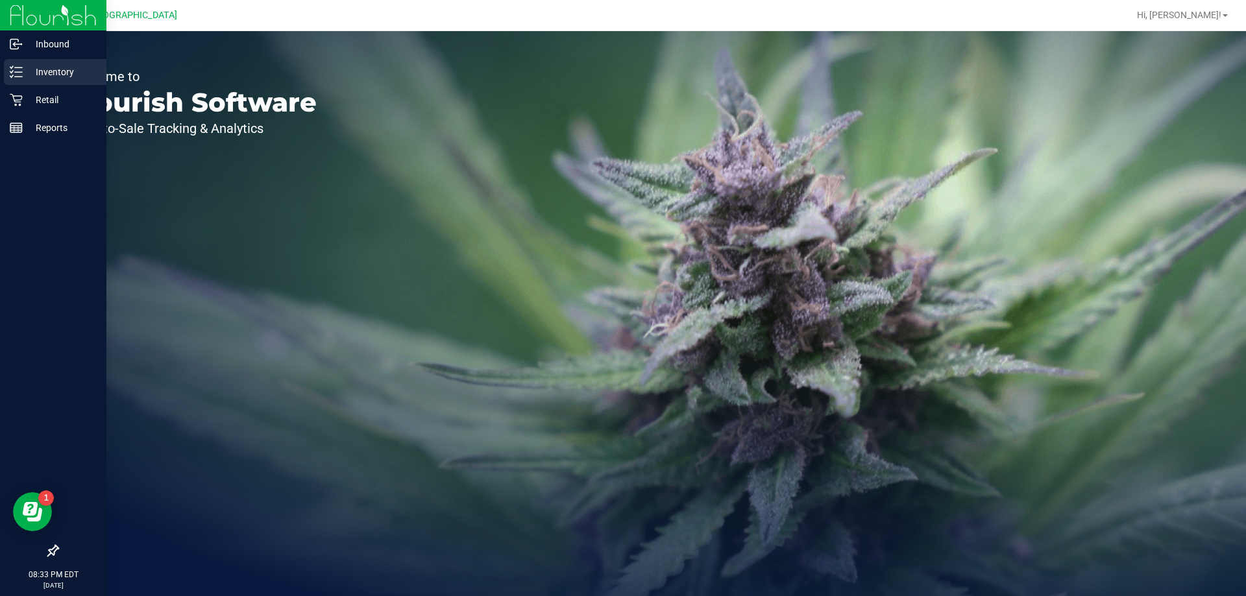 The width and height of the screenshot is (1246, 596). What do you see at coordinates (193, 77) in the screenshot?
I see `p: Welcome to` at bounding box center [193, 77].